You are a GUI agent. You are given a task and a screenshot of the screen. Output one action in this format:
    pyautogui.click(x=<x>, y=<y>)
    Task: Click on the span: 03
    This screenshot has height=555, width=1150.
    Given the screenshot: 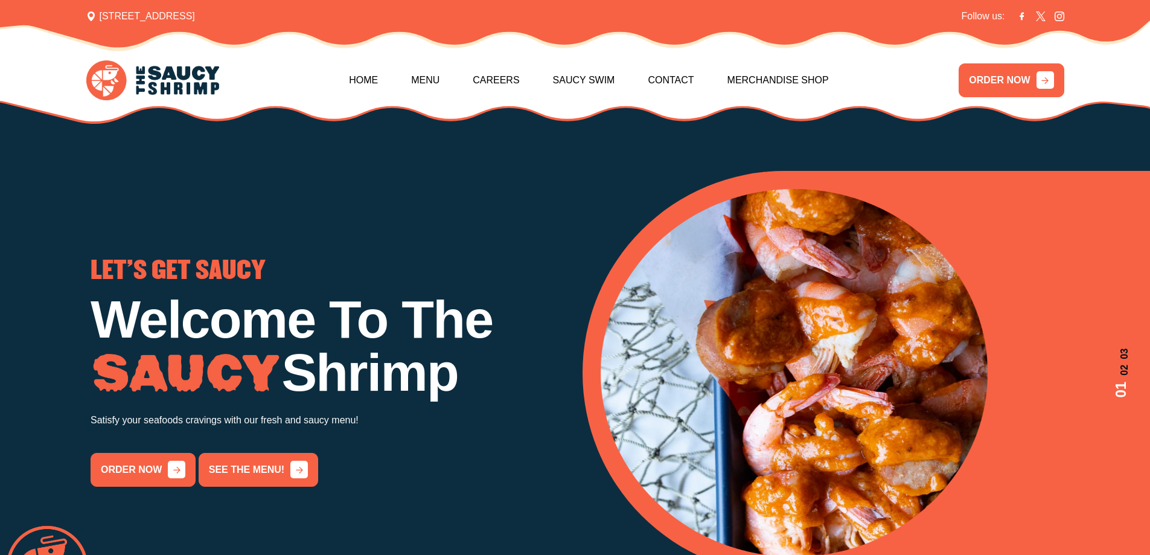 What is the action you would take?
    pyautogui.click(x=1121, y=353)
    